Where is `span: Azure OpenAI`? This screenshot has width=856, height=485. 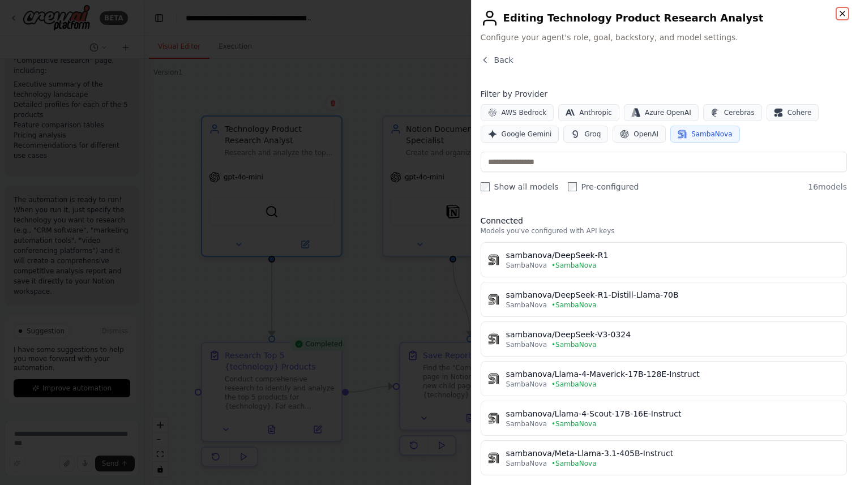
span: Azure OpenAI is located at coordinates (668, 113).